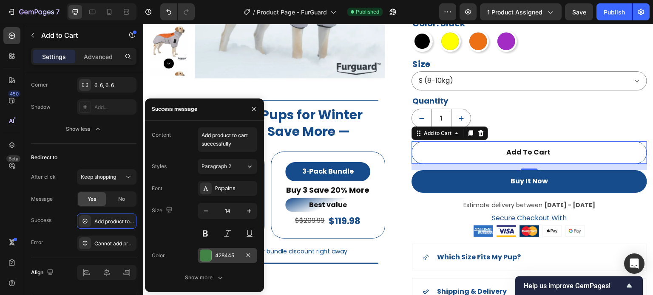 This screenshot has height=295, width=653. What do you see at coordinates (216, 167) in the screenshot?
I see `span: Paragraph 2` at bounding box center [216, 167].